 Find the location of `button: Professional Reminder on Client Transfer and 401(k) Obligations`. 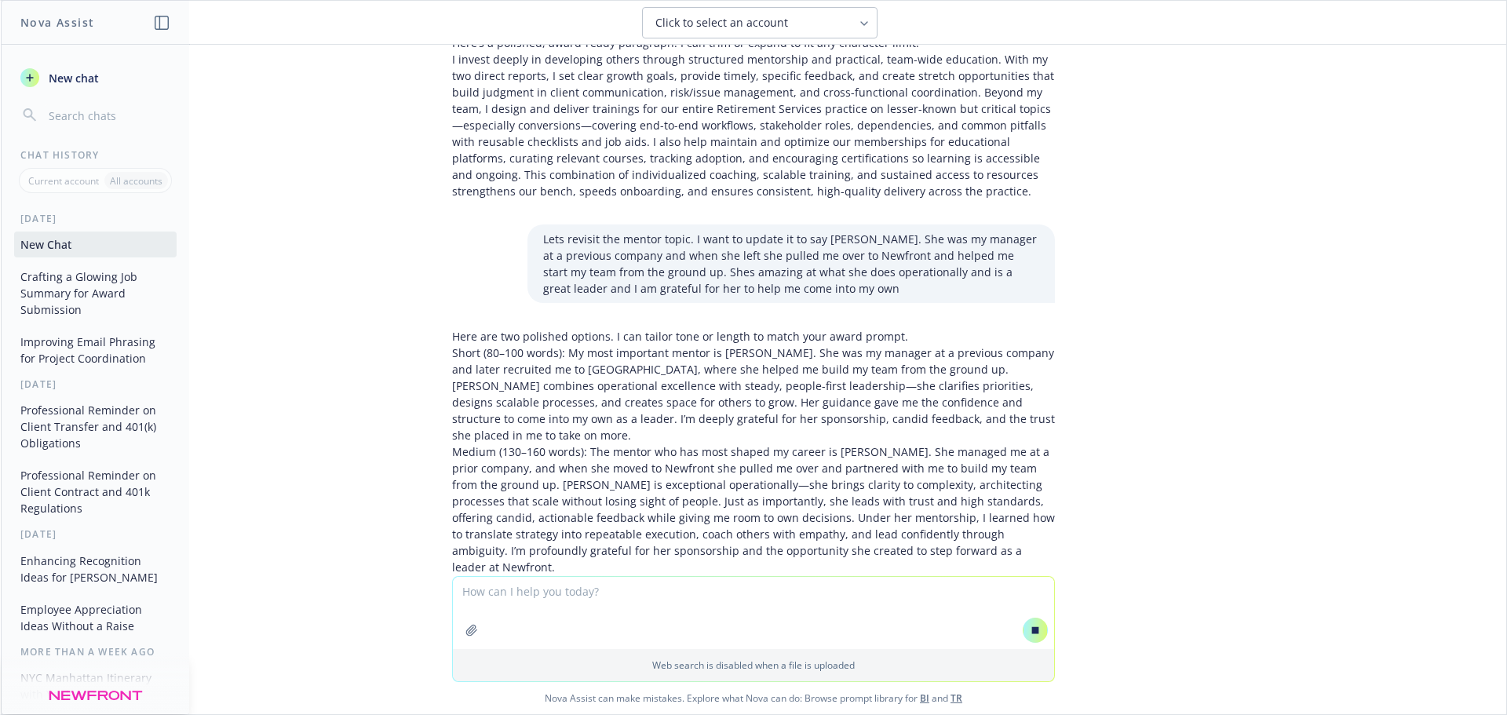

button: Professional Reminder on Client Transfer and 401(k) Obligations is located at coordinates (95, 426).